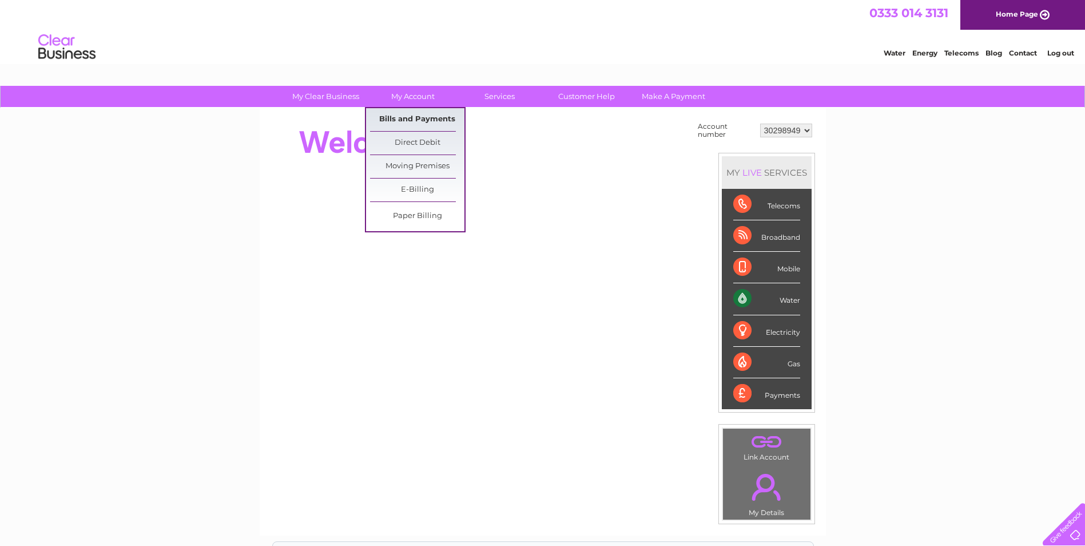 Image resolution: width=1085 pixels, height=546 pixels. Describe the element at coordinates (417, 143) in the screenshot. I see `a: Direct Debit` at that location.